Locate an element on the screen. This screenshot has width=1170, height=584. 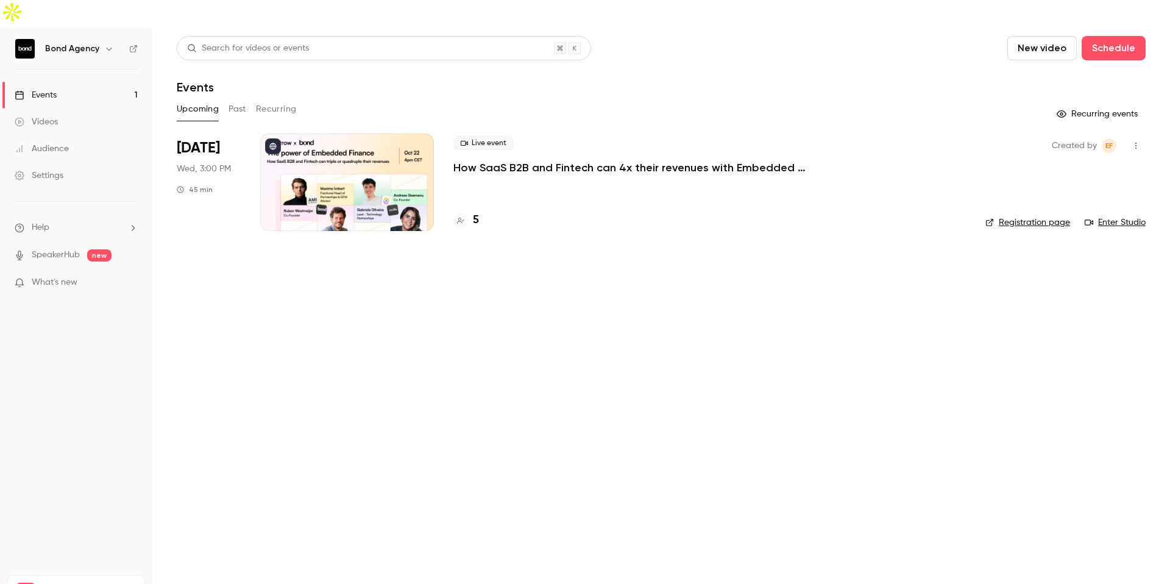
button: Past is located at coordinates (237, 109).